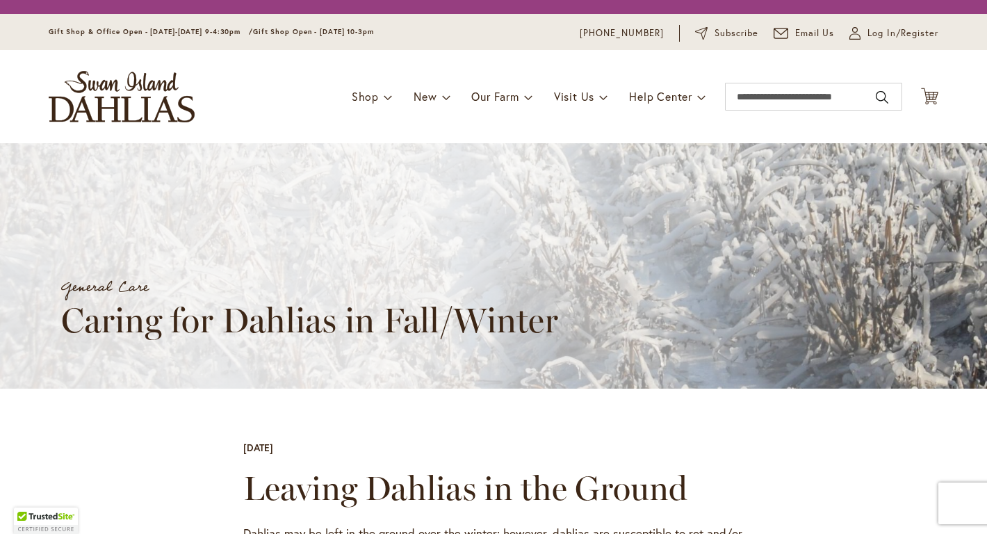 The image size is (987, 534). Describe the element at coordinates (736, 33) in the screenshot. I see `span: Subscribe` at that location.